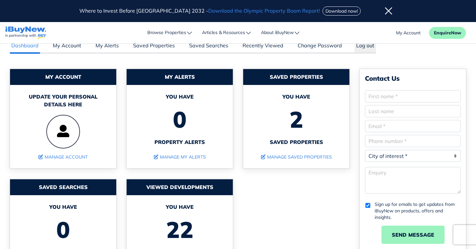  Describe the element at coordinates (154, 47) in the screenshot. I see `a: Saved Properties` at that location.